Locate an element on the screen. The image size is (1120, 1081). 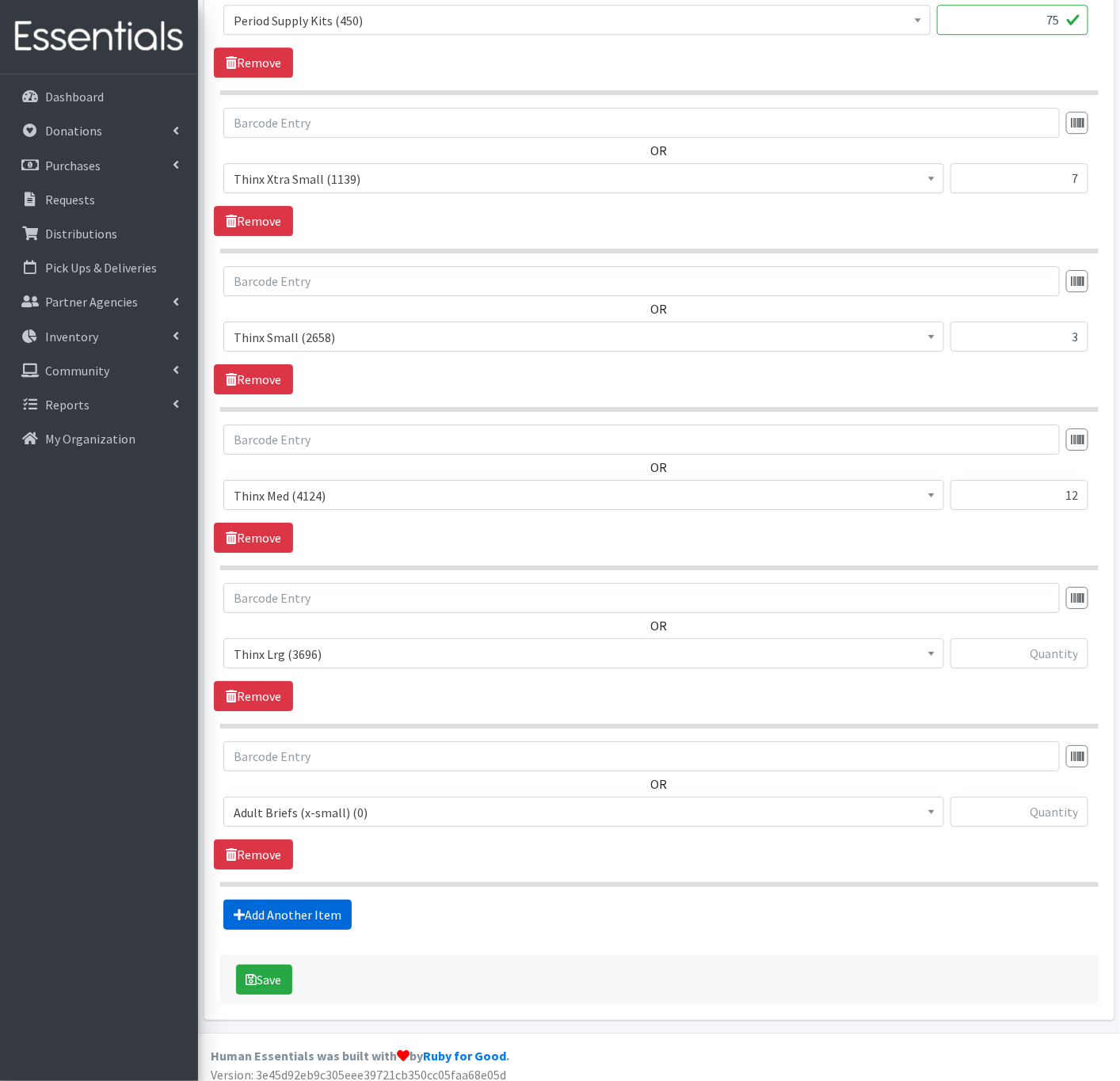
a: Inventory is located at coordinates (99, 336).